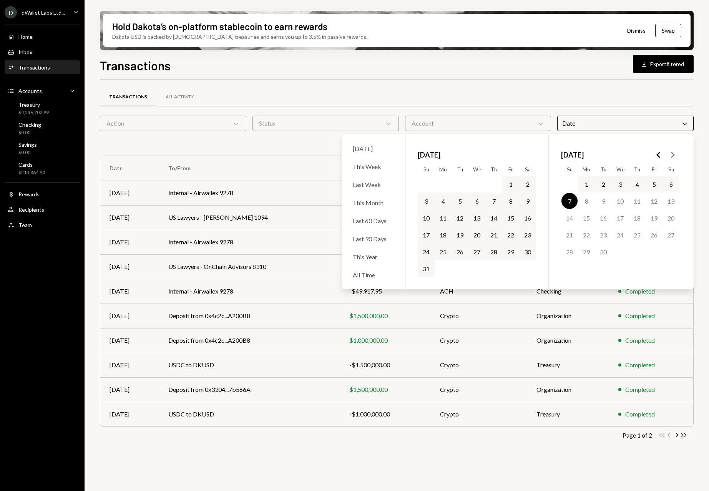 Image resolution: width=709 pixels, height=491 pixels. What do you see at coordinates (29, 194) in the screenshot?
I see `div: Rewards` at bounding box center [29, 194].